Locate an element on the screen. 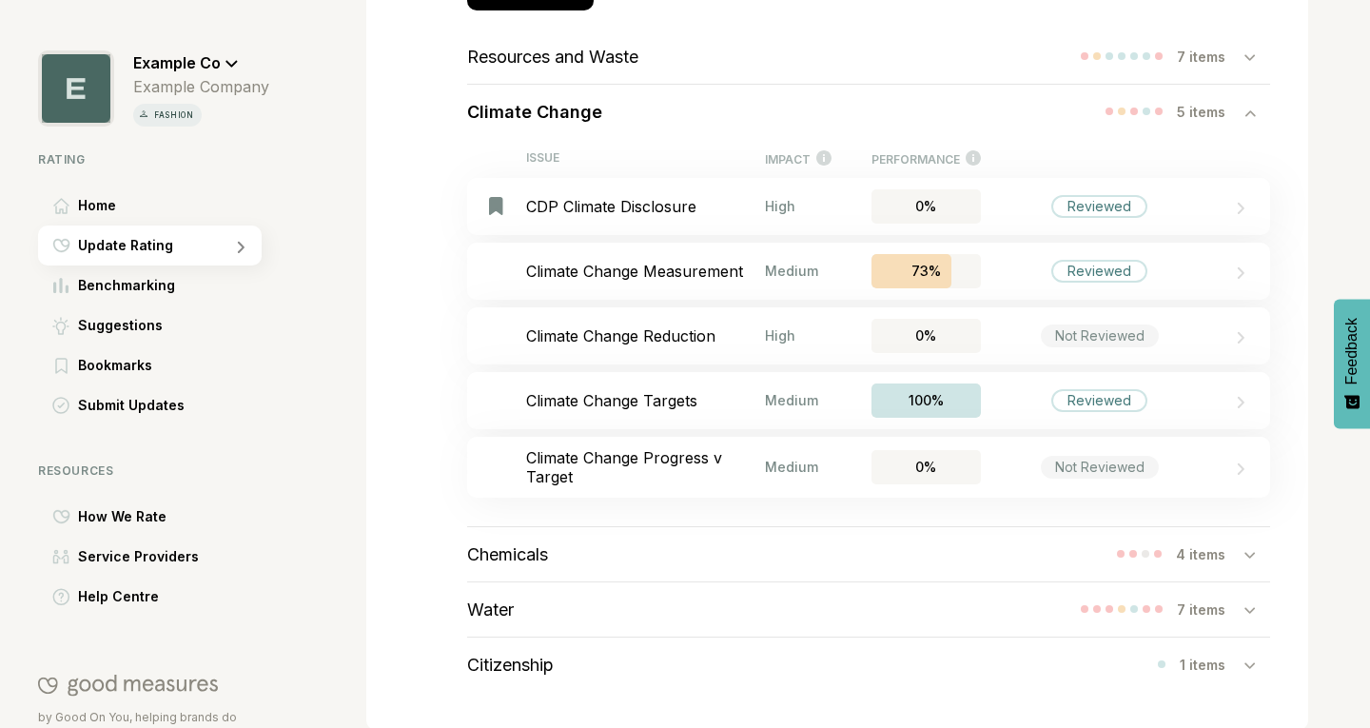 Image resolution: width=1370 pixels, height=728 pixels. p: Climate Change Targets is located at coordinates (645, 401).